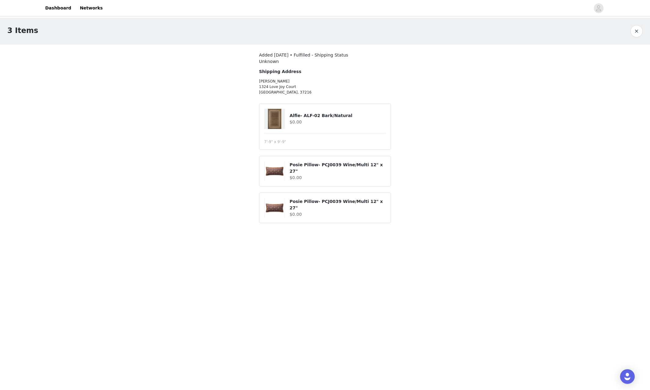  Describe the element at coordinates (91, 8) in the screenshot. I see `a: Networks` at that location.